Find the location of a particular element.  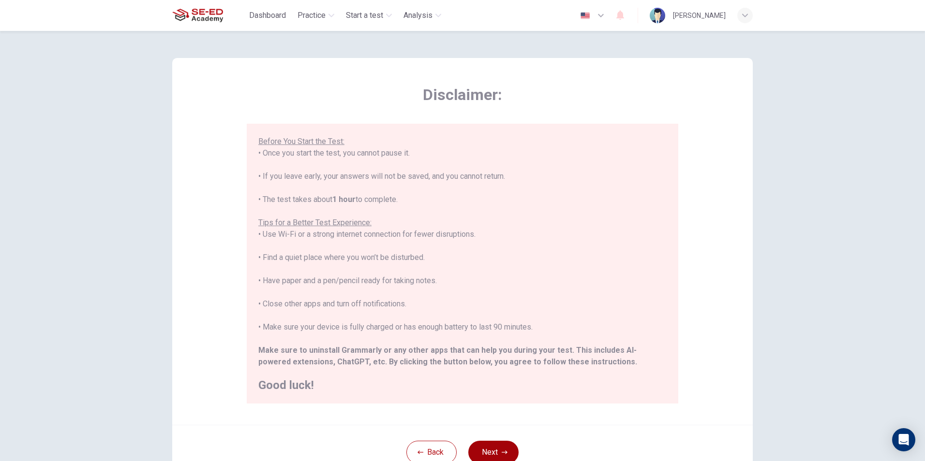

img: SE-ED Academy logo is located at coordinates (197, 15).